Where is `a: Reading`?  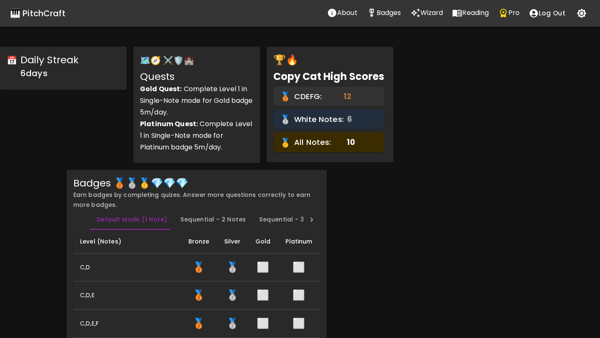 a: Reading is located at coordinates (470, 13).